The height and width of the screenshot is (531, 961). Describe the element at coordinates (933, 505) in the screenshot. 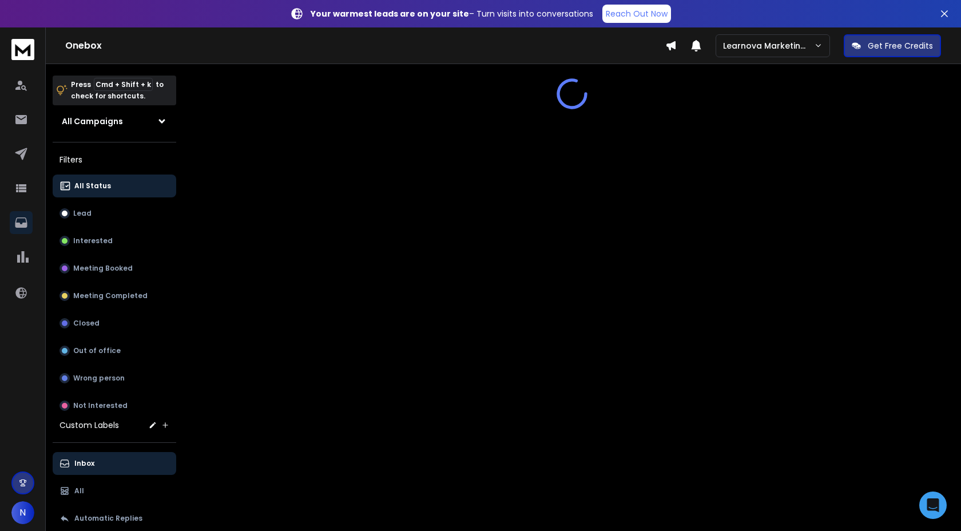

I see `div: Open Intercom Messenger` at that location.